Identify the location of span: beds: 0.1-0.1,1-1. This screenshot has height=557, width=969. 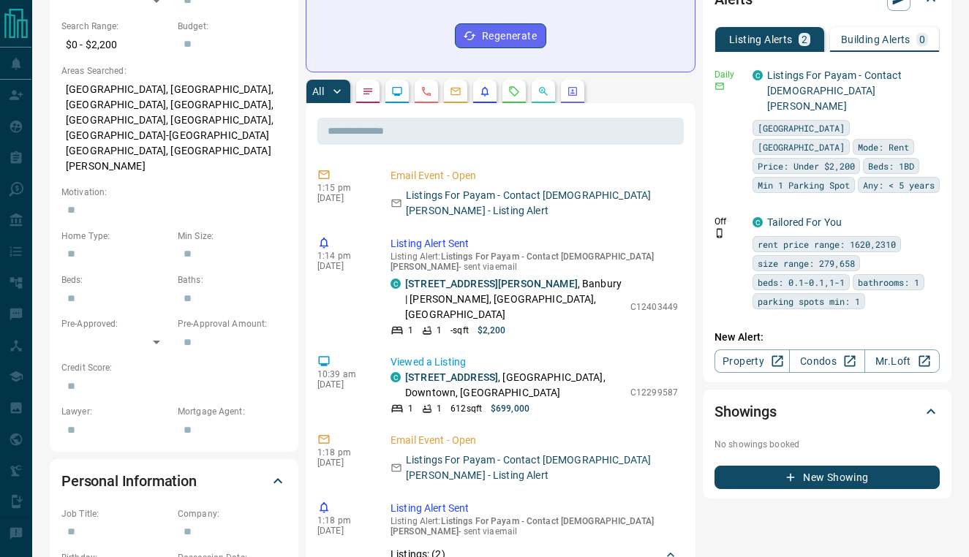
(801, 282).